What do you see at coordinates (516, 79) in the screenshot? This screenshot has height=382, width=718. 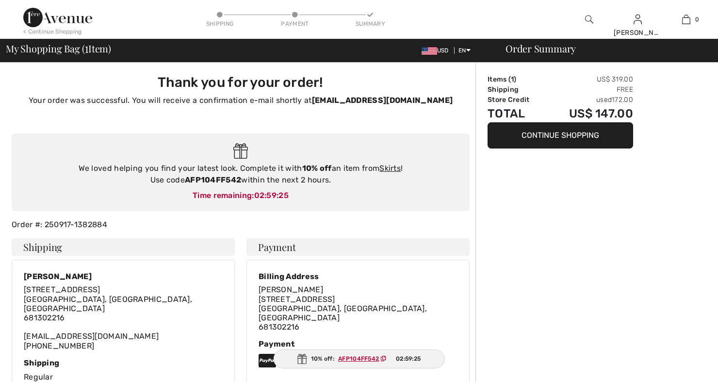 I see `td: Items ( )` at bounding box center [516, 79].